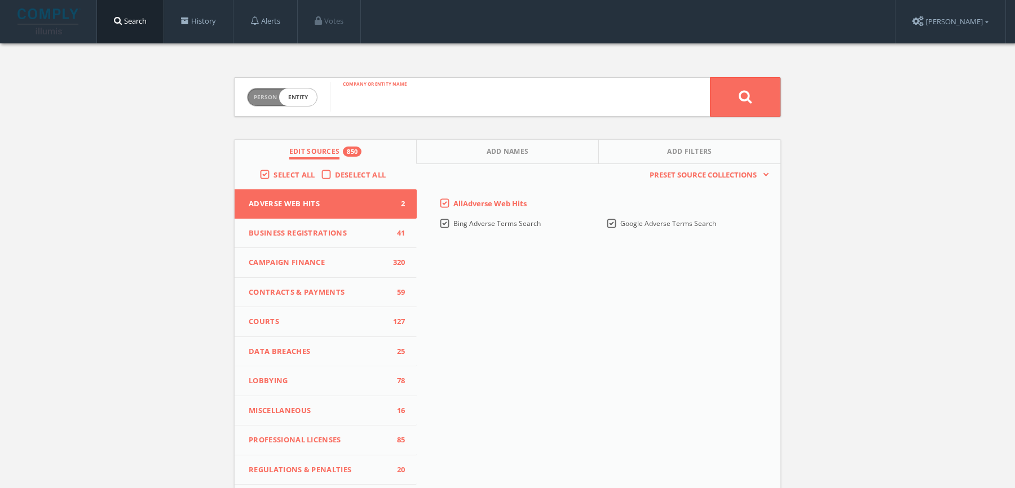 This screenshot has height=488, width=1015. I want to click on span: Add Filters, so click(690, 153).